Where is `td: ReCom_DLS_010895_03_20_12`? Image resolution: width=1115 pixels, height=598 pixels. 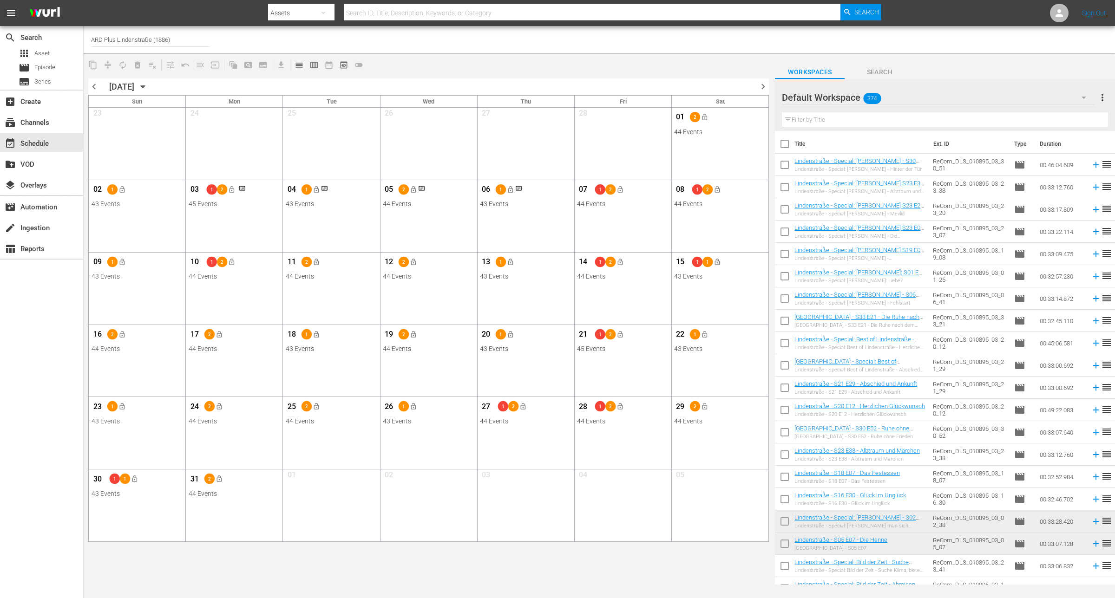 td: ReCom_DLS_010895_03_20_12 is located at coordinates (969, 410).